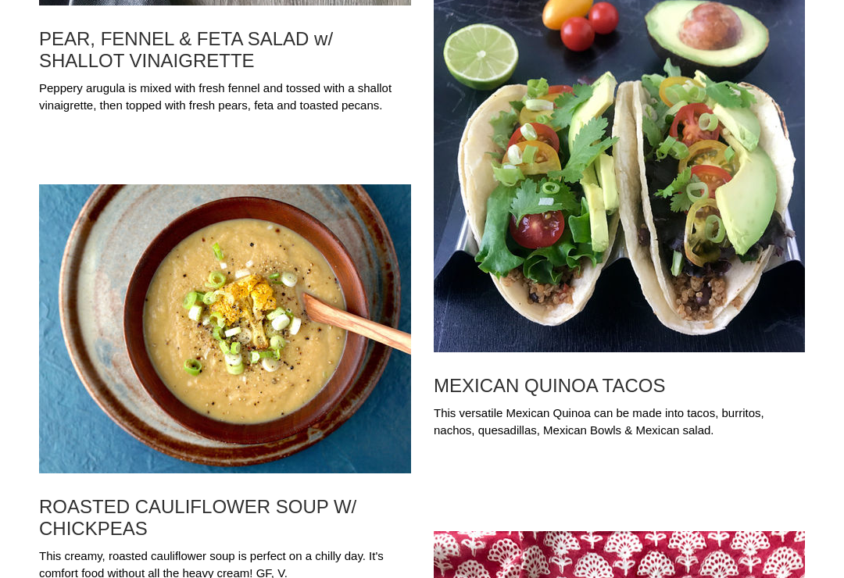 The image size is (844, 578). I want to click on div: This versatile Mexican Quinoa can be made into tacos, burritos, nachos, quesadillas, Mexican Bowl..., so click(619, 422).